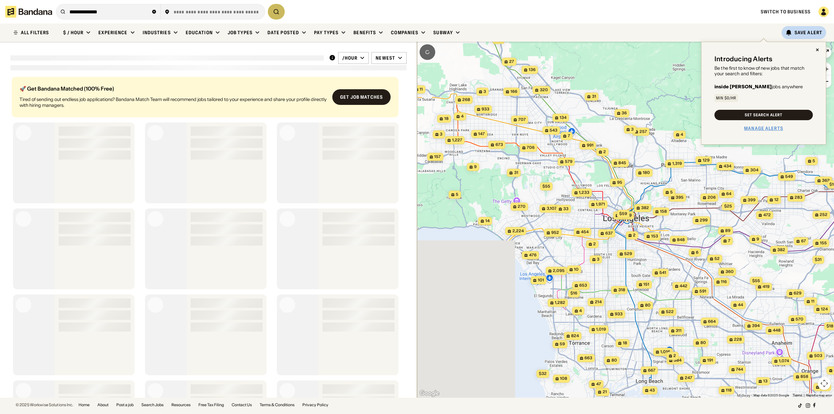  Describe the element at coordinates (277, 405) in the screenshot. I see `a: Terms & Conditions` at that location.